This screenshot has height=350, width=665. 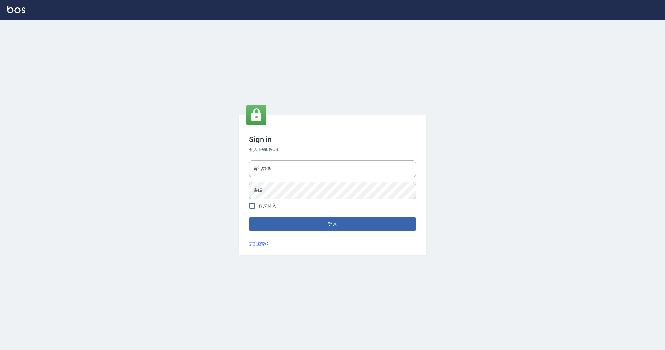 I want to click on span: 保持登入, so click(x=267, y=205).